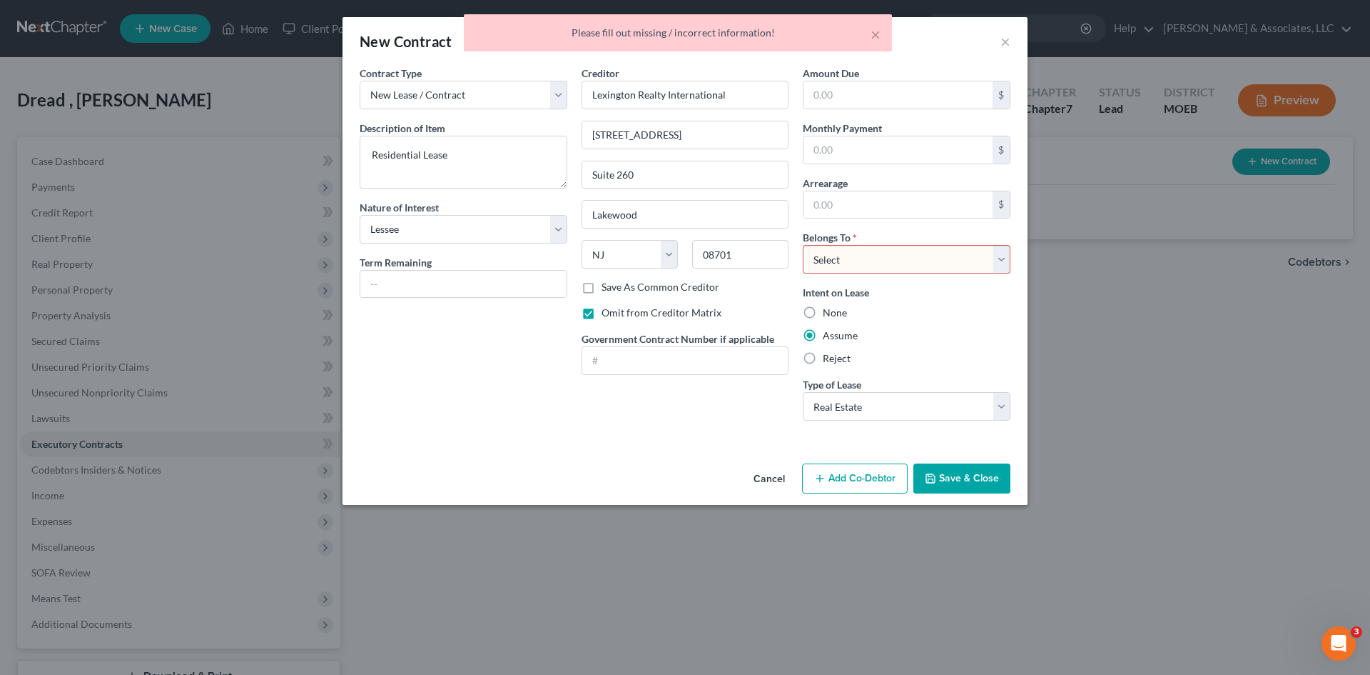 The height and width of the screenshot is (675, 1370). What do you see at coordinates (835, 313) in the screenshot?
I see `label: None` at bounding box center [835, 313].